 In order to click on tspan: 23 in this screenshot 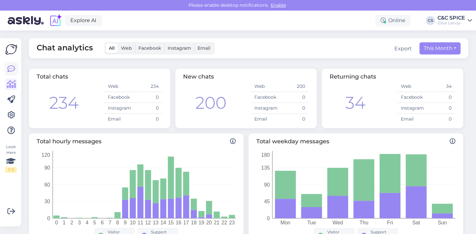, I will do `click(232, 223)`.